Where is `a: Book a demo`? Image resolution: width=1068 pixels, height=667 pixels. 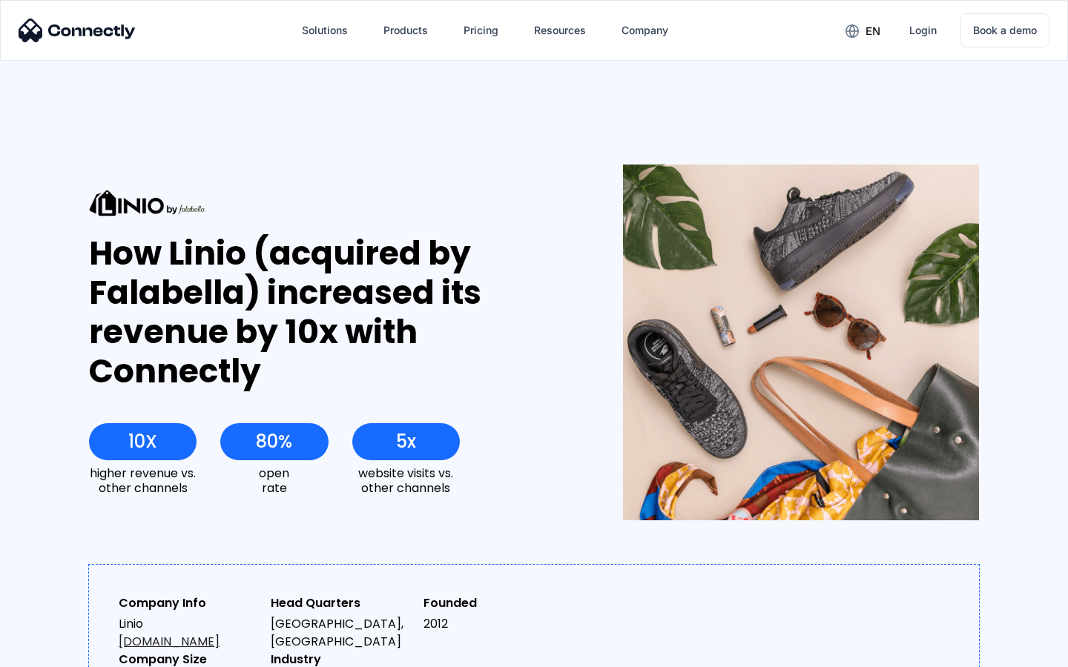 a: Book a demo is located at coordinates (1005, 30).